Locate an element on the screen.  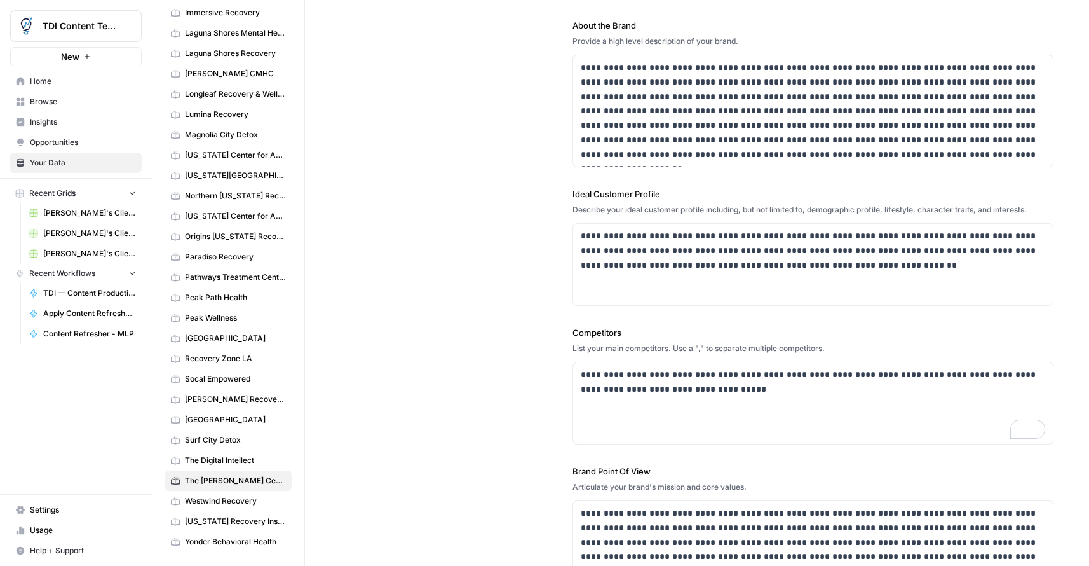
span: Immersive Recovery is located at coordinates (235, 13).